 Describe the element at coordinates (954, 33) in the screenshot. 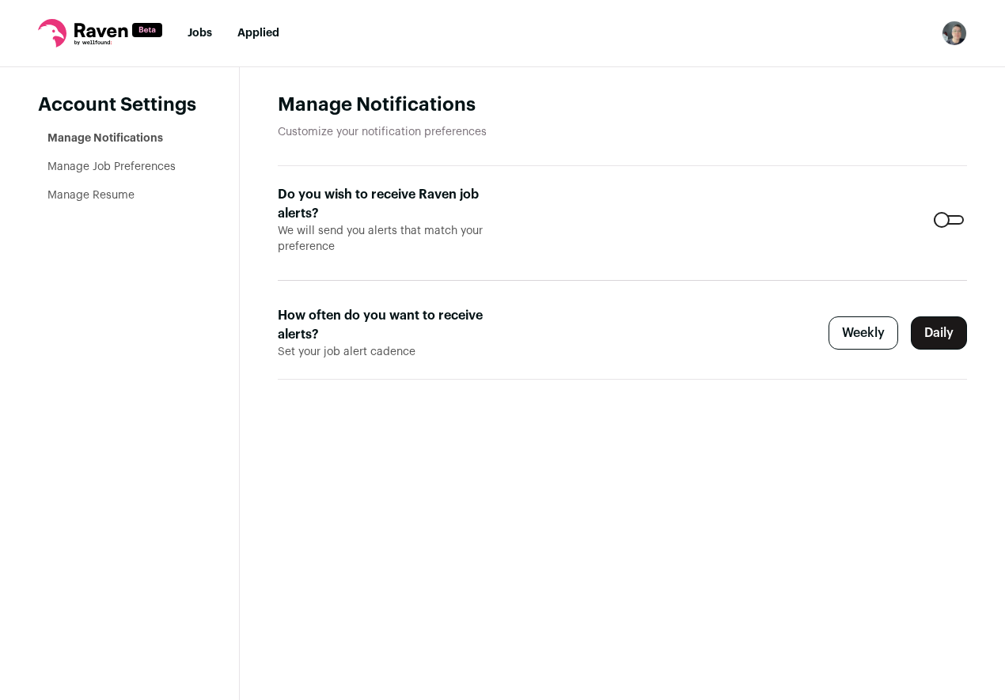

I see `button: Open dropdown` at that location.